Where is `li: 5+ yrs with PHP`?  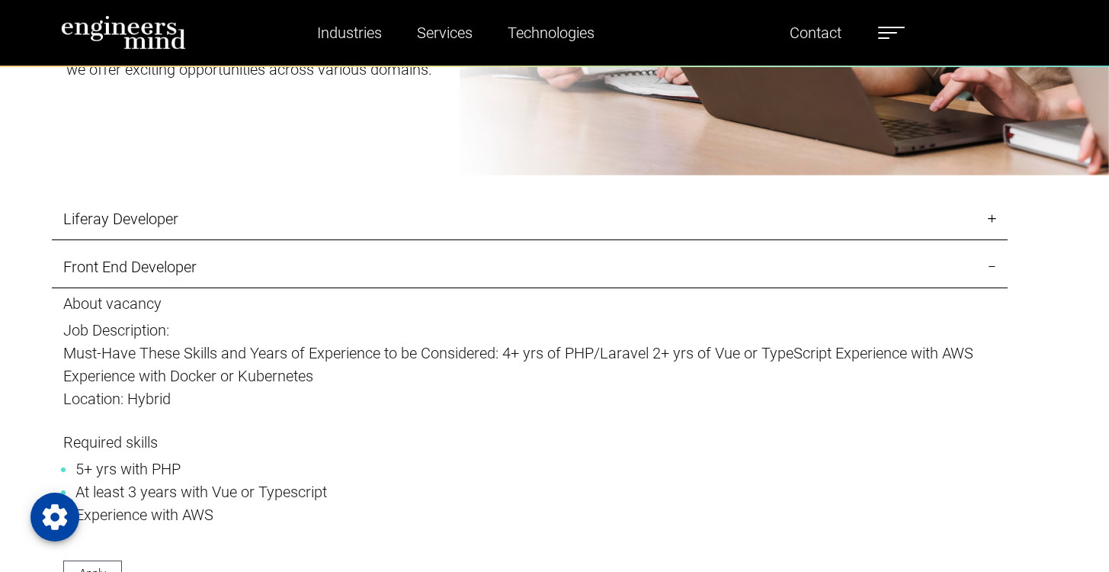
li: 5+ yrs with PHP is located at coordinates (530, 469).